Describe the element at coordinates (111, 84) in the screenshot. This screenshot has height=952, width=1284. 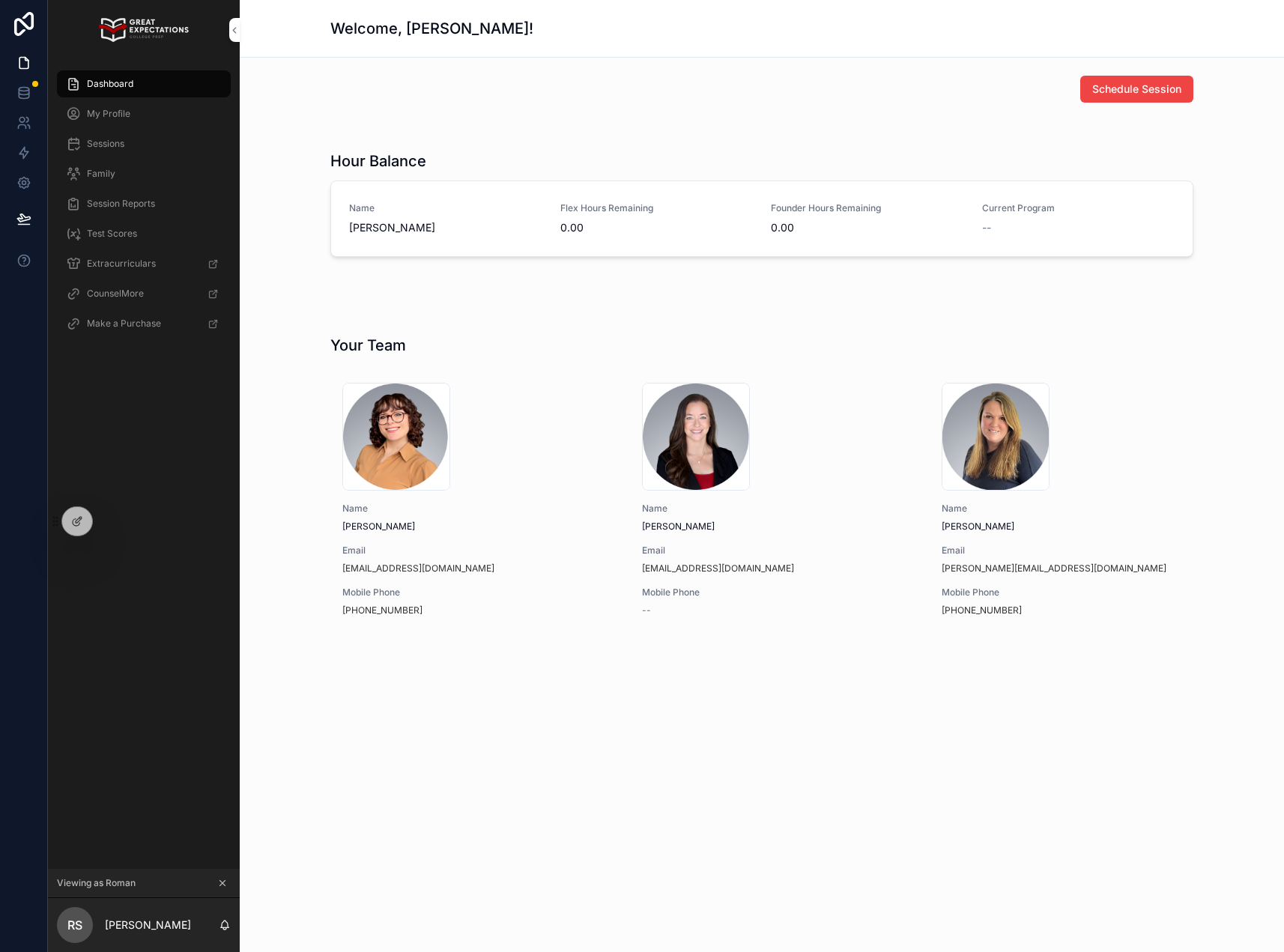
I see `span: Dashboard` at that location.